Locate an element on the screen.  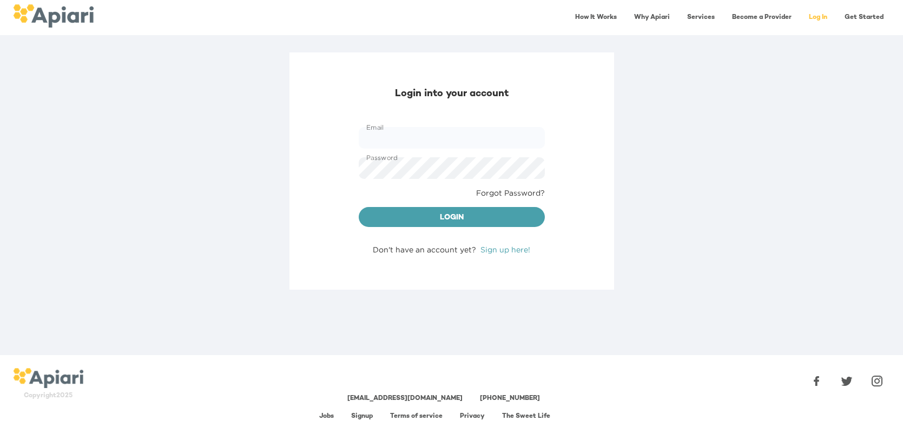
a: Signup is located at coordinates (362, 417).